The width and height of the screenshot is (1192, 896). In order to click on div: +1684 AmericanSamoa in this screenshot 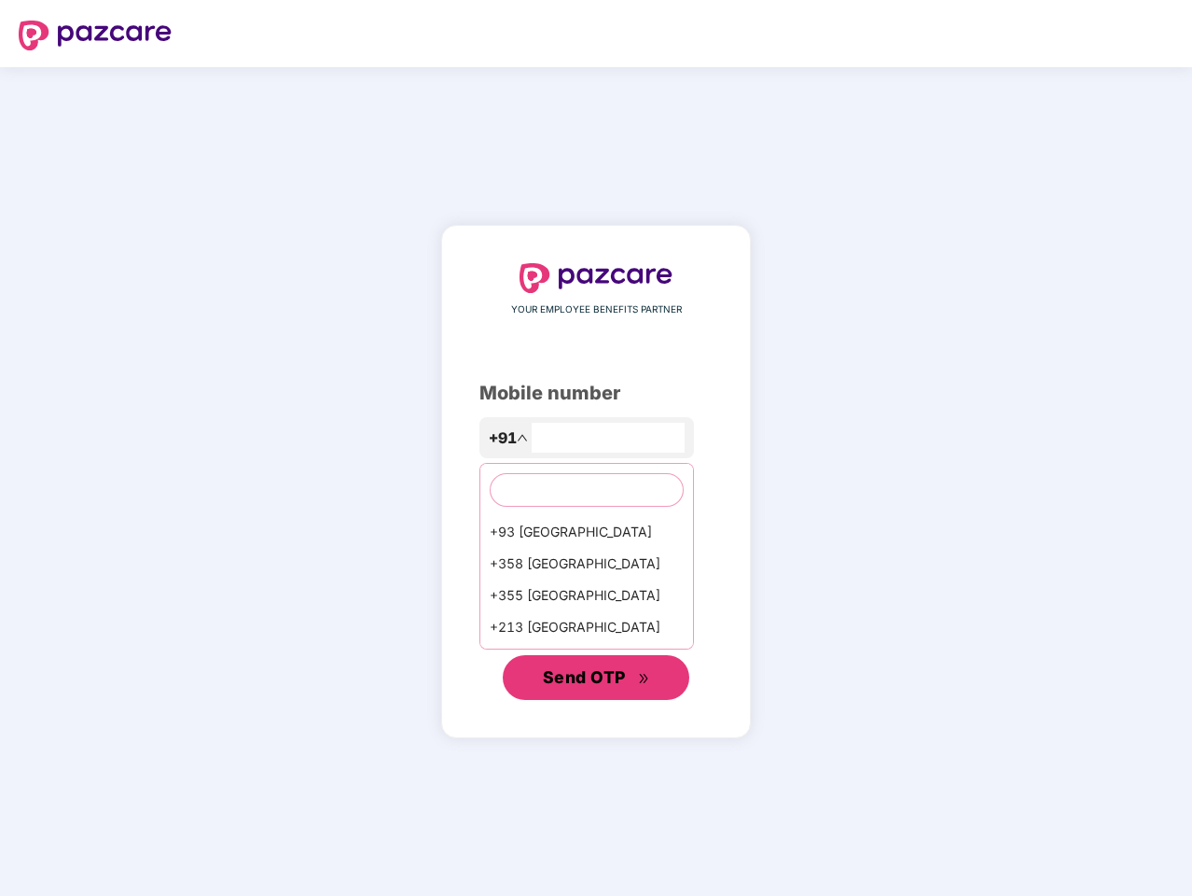, I will do `click(587, 659)`.